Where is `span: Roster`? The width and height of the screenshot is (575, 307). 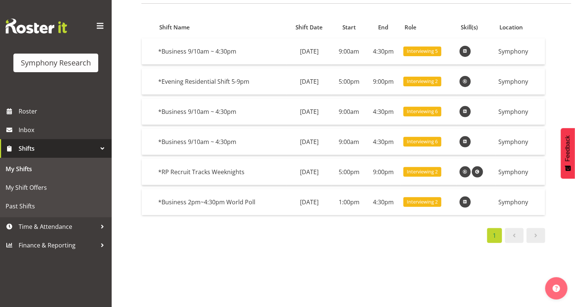 span: Roster is located at coordinates (63, 111).